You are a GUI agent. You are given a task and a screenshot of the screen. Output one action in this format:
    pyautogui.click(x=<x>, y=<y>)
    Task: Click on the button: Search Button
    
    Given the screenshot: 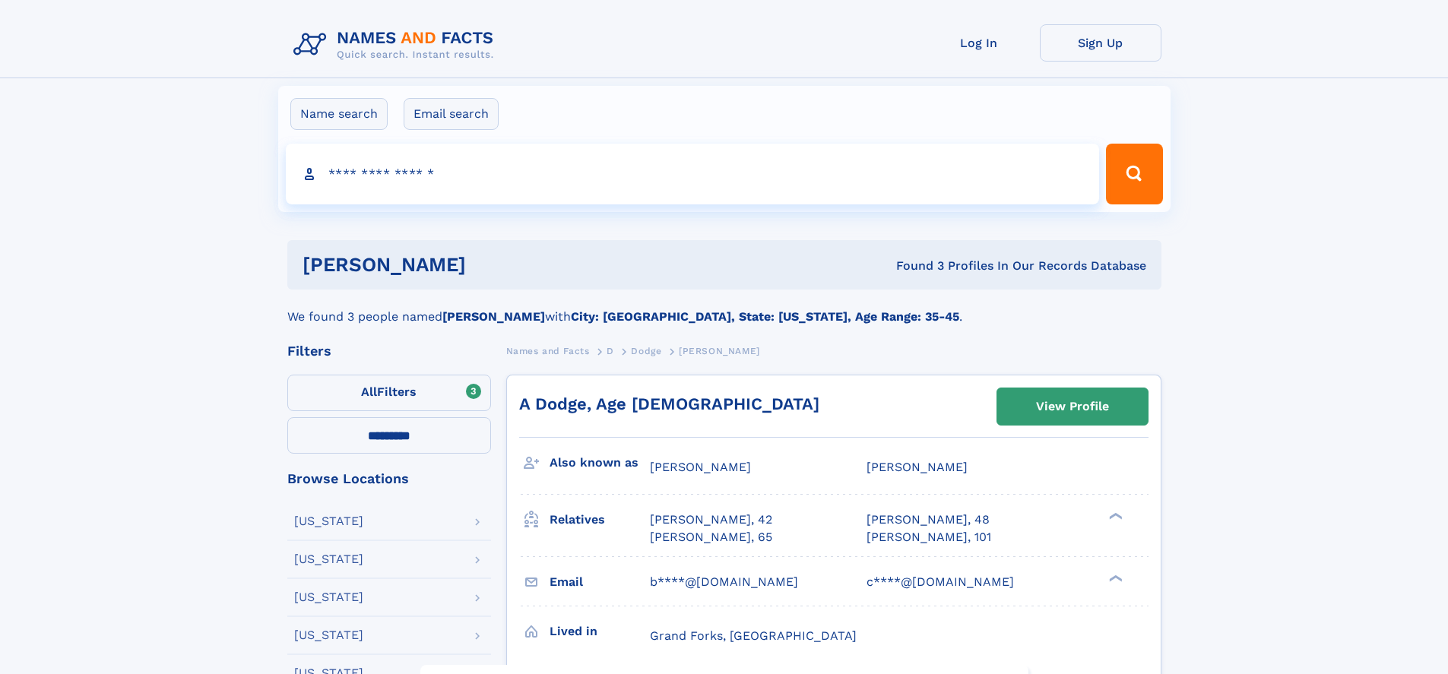 What is the action you would take?
    pyautogui.click(x=1134, y=174)
    